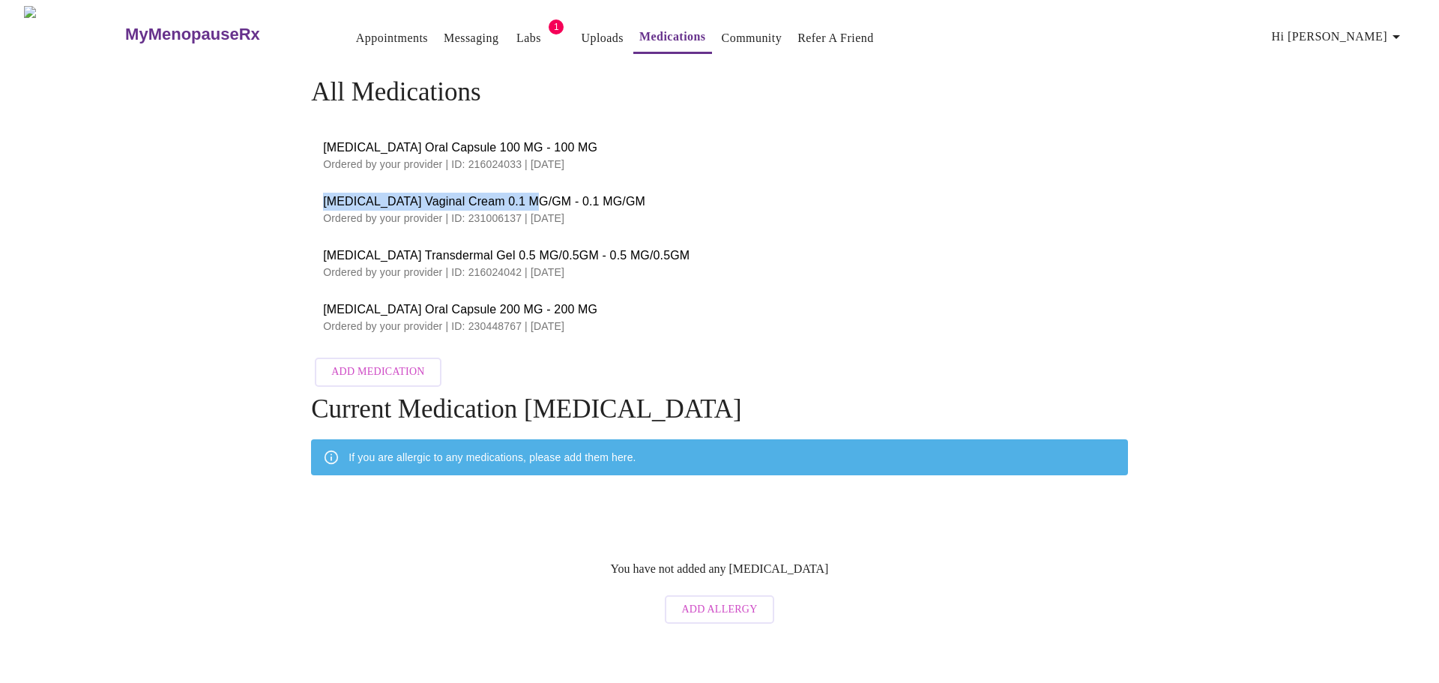 The height and width of the screenshot is (683, 1439). I want to click on button: Medications, so click(672, 37).